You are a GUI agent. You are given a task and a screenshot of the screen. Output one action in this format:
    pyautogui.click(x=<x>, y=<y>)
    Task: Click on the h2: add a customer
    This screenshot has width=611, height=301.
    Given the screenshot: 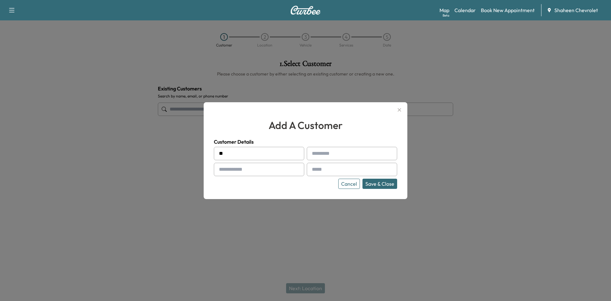 What is the action you would take?
    pyautogui.click(x=306, y=125)
    